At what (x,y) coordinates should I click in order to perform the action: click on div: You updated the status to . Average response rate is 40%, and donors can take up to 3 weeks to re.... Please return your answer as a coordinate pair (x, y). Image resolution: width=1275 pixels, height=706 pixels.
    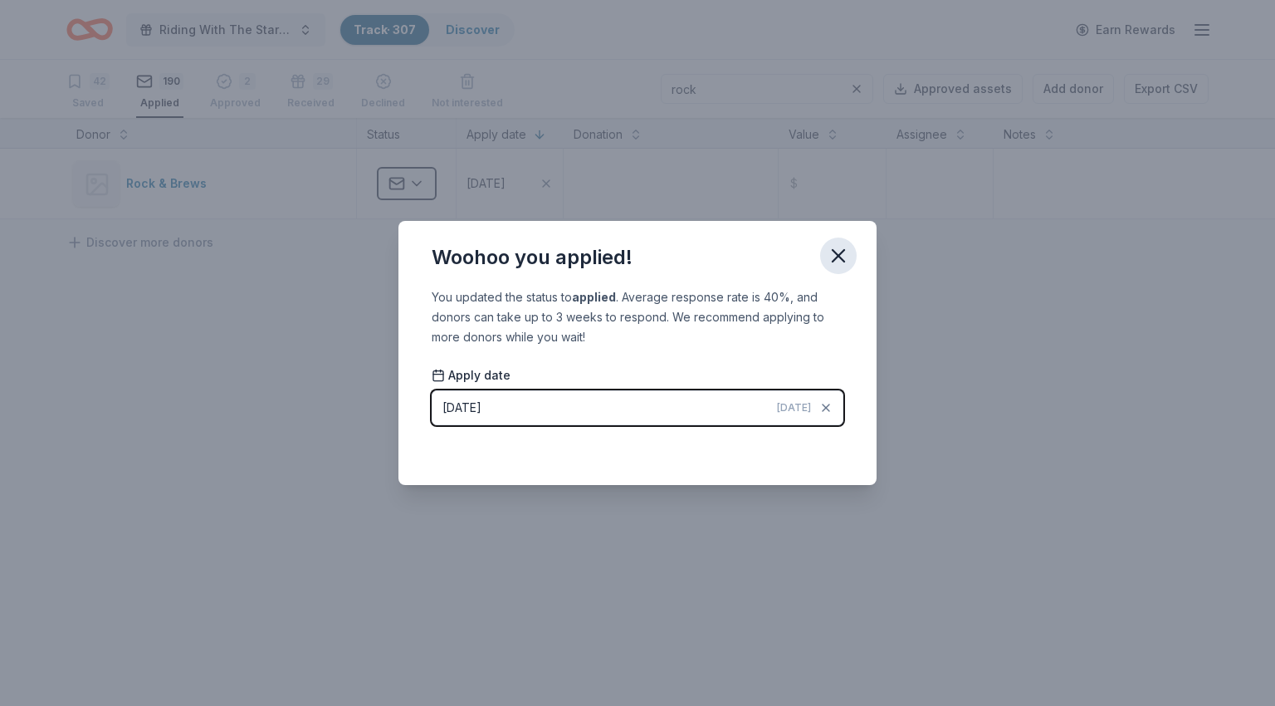
    Looking at the image, I should click on (638, 317).